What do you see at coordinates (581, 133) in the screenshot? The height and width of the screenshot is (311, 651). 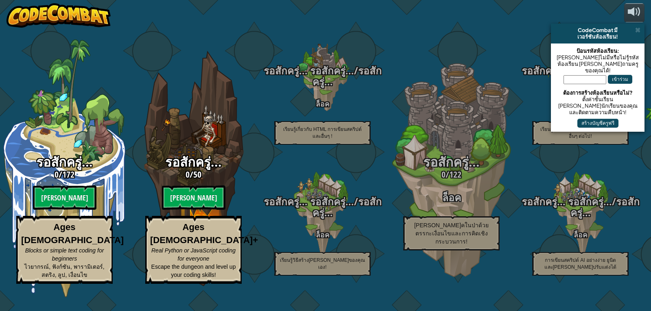 I see `span: เรียนรู้เรื่อง HTML การเขียนสคริปต์และอื่นๆ ต่อไป!` at bounding box center [581, 133].